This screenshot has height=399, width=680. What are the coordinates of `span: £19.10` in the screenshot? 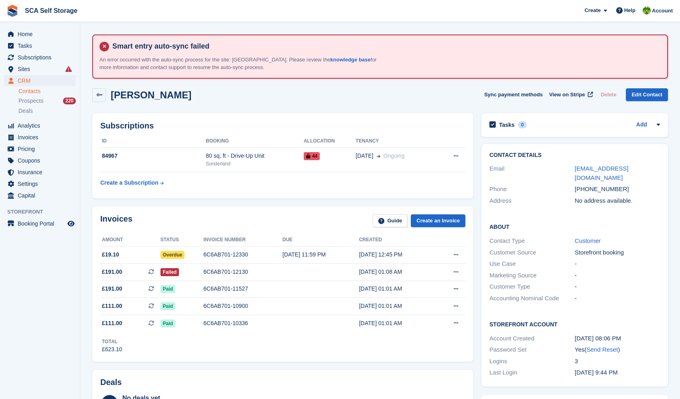 It's located at (110, 254).